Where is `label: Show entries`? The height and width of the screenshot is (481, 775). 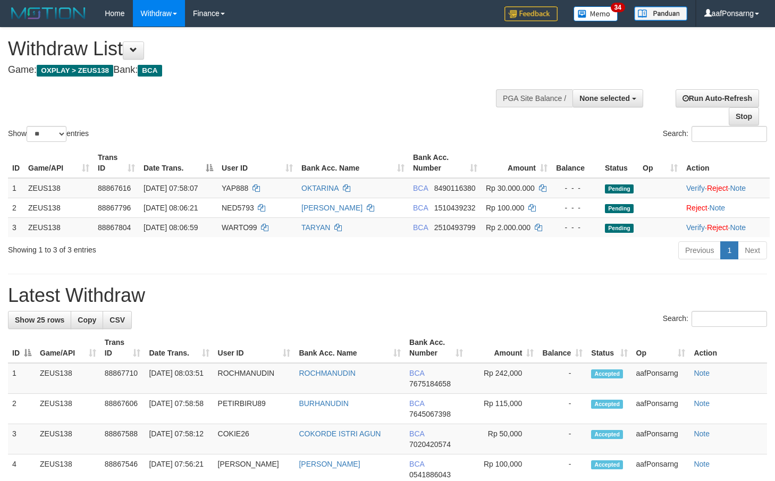
label: Show entries is located at coordinates (48, 134).